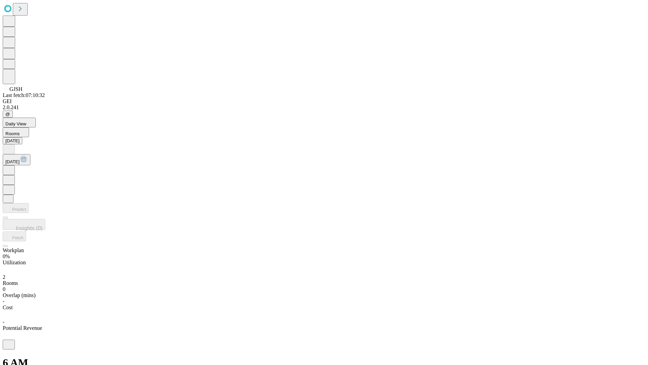 Image resolution: width=648 pixels, height=365 pixels. Describe the element at coordinates (324, 101) in the screenshot. I see `div: GEI` at that location.